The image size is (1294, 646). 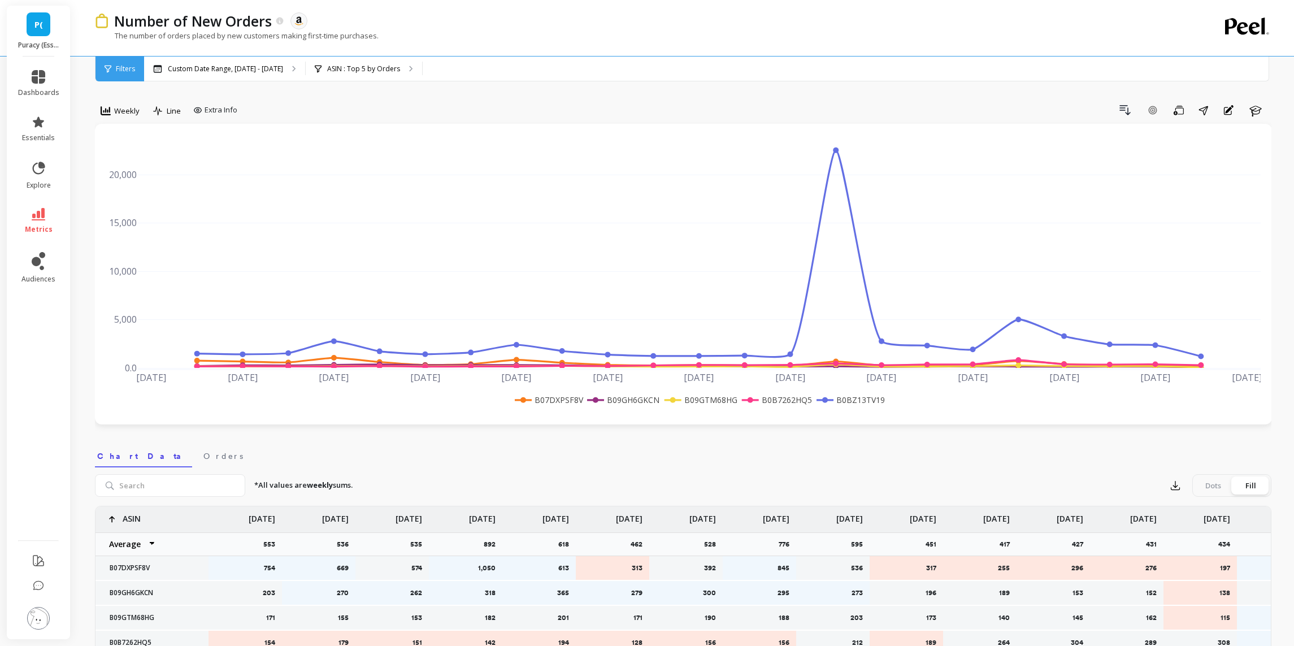 What do you see at coordinates (1008, 544) in the screenshot?
I see `p: 417` at bounding box center [1008, 544].